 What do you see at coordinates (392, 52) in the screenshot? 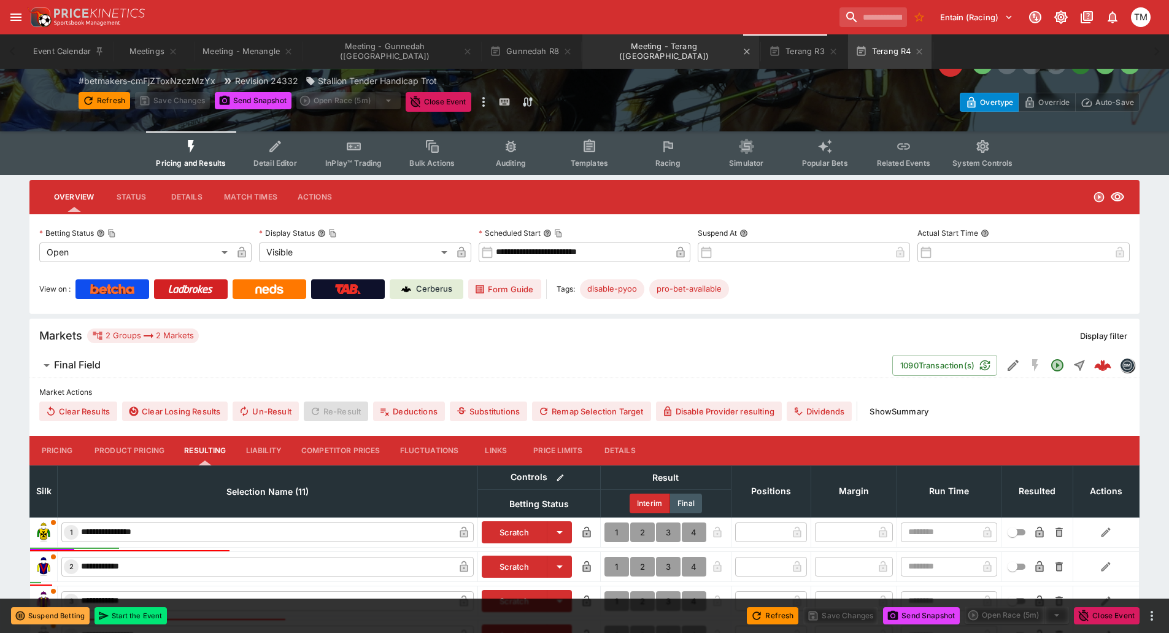
I see `button: Meeting - Gunnedah (AUS)` at bounding box center [392, 52].